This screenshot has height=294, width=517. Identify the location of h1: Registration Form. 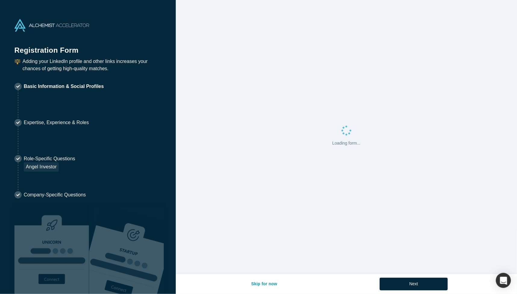
(88, 47).